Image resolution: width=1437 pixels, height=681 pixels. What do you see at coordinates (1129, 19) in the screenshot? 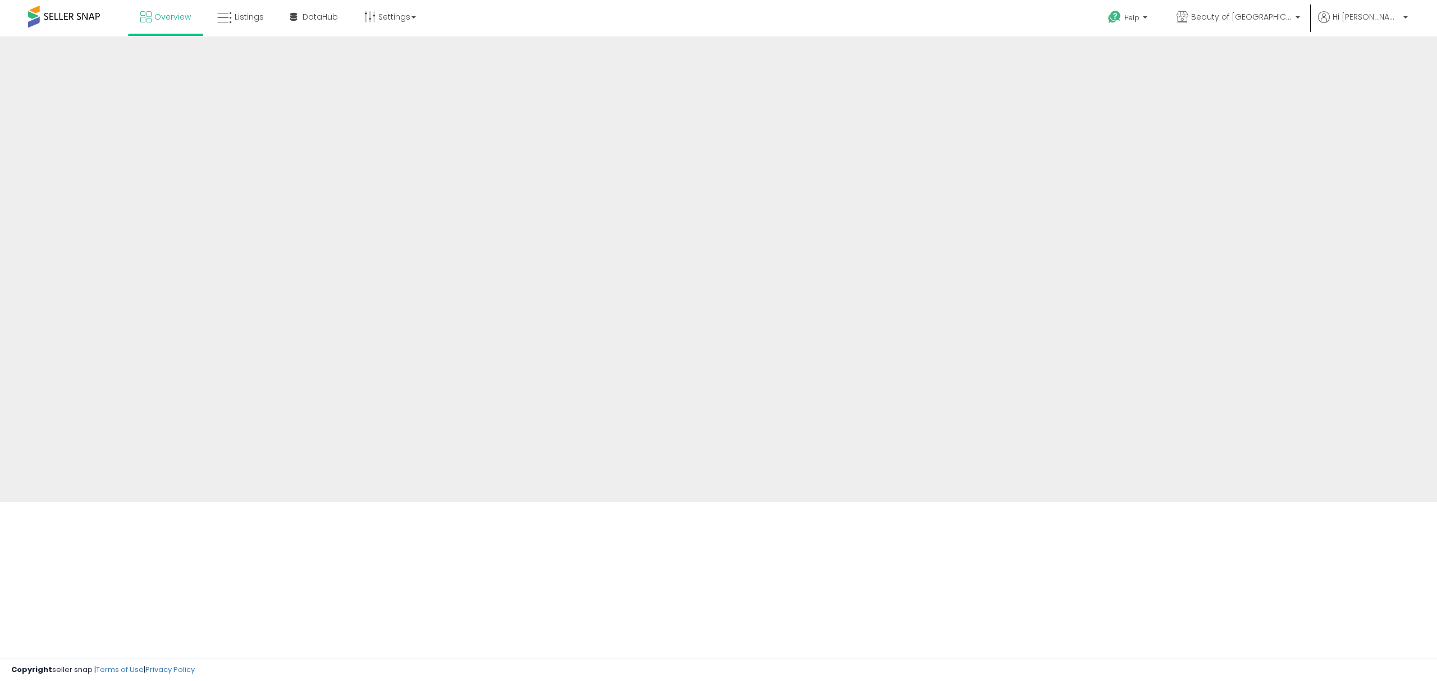
I see `a: Help` at bounding box center [1129, 19].